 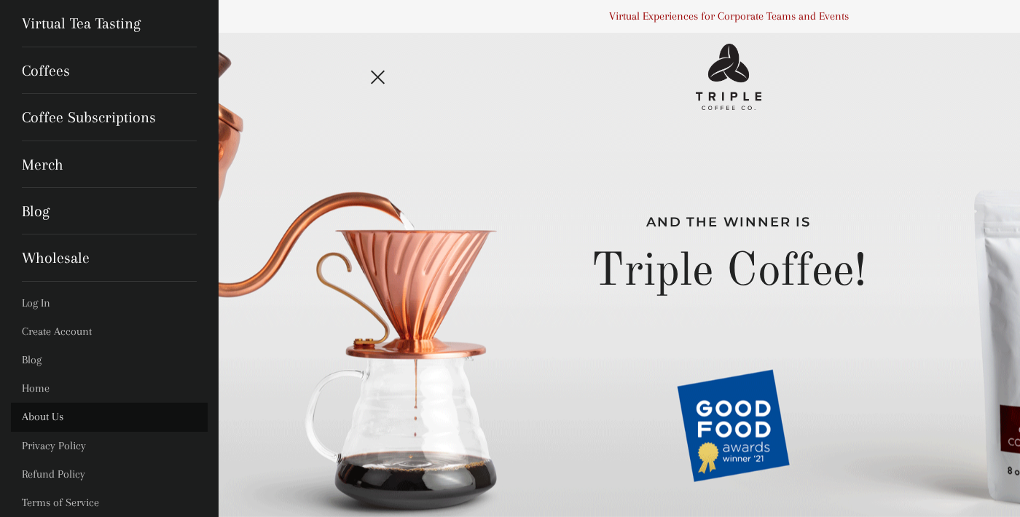 I want to click on img: Triple Coffee Co - Logo, so click(x=729, y=77).